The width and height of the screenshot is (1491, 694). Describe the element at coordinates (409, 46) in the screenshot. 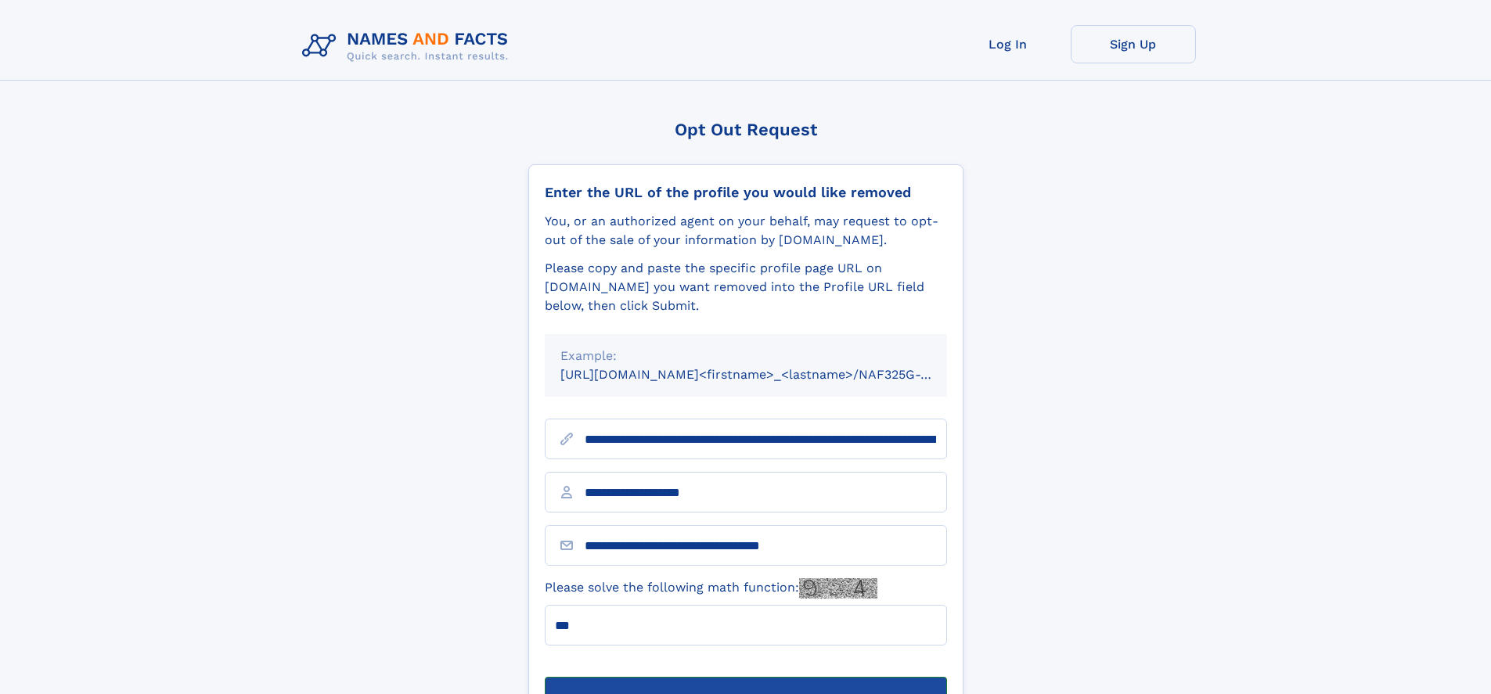

I see `img: Logo Names and Facts` at that location.